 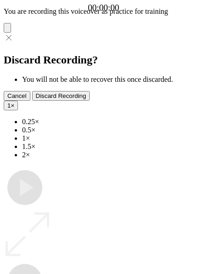 What do you see at coordinates (113, 147) in the screenshot?
I see `li: 1.5×` at bounding box center [113, 147].